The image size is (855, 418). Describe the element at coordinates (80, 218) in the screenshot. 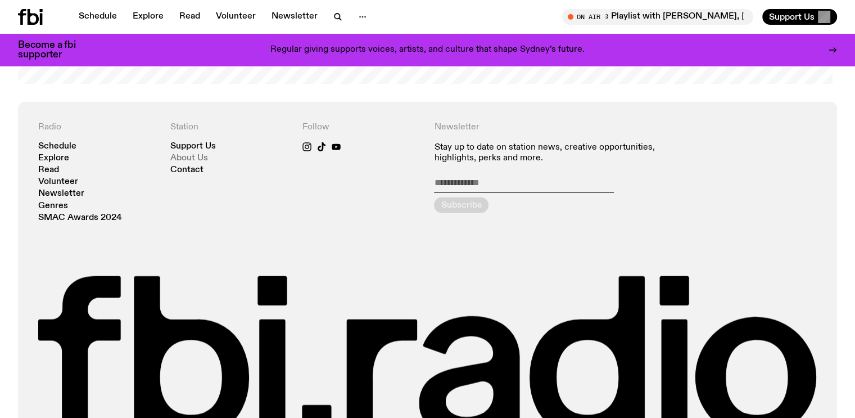

I see `a: SMAC Awards 2024` at that location.